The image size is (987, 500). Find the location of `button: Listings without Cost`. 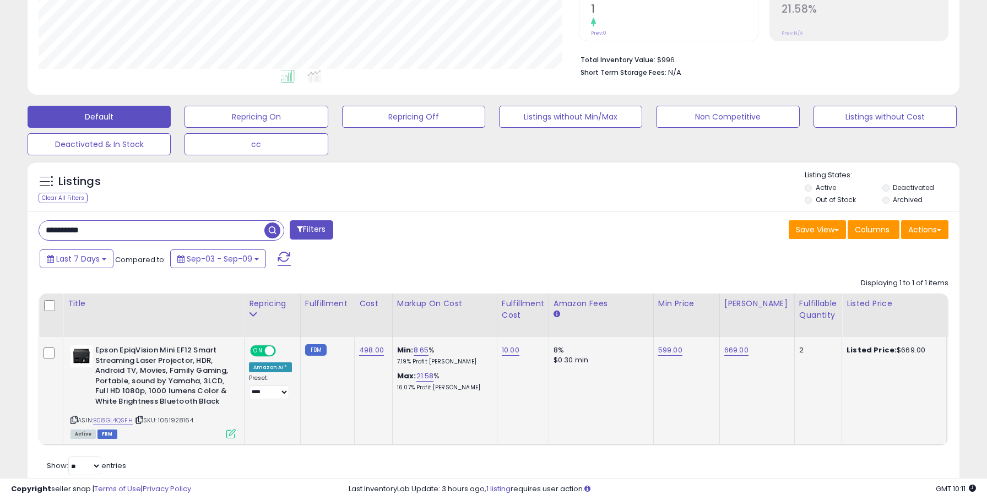

button: Listings without Cost is located at coordinates (885, 117).